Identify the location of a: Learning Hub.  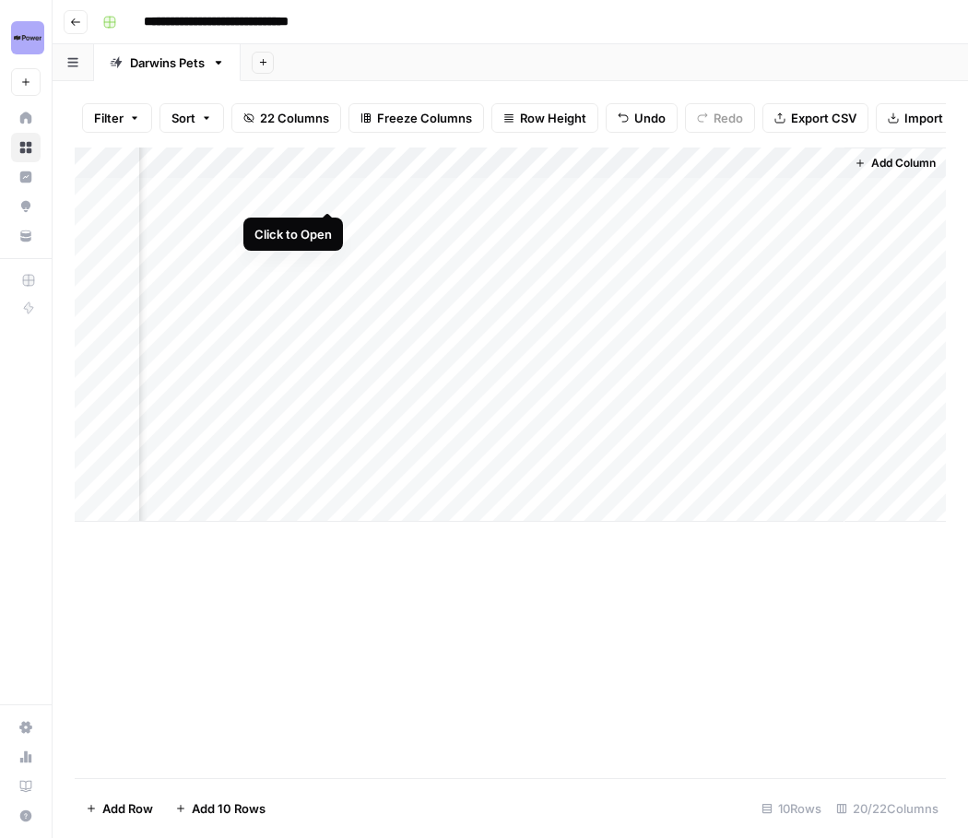
(26, 786).